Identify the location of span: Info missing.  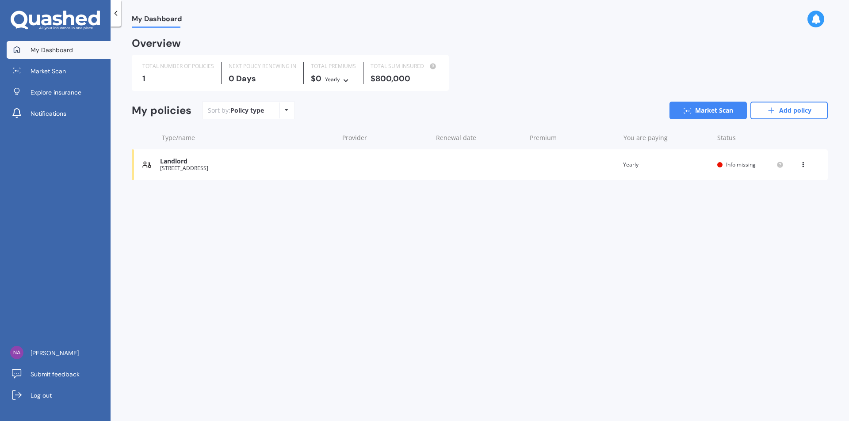
(741, 164).